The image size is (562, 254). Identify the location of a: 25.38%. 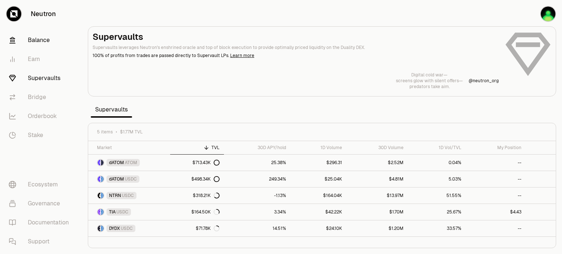
(257, 163).